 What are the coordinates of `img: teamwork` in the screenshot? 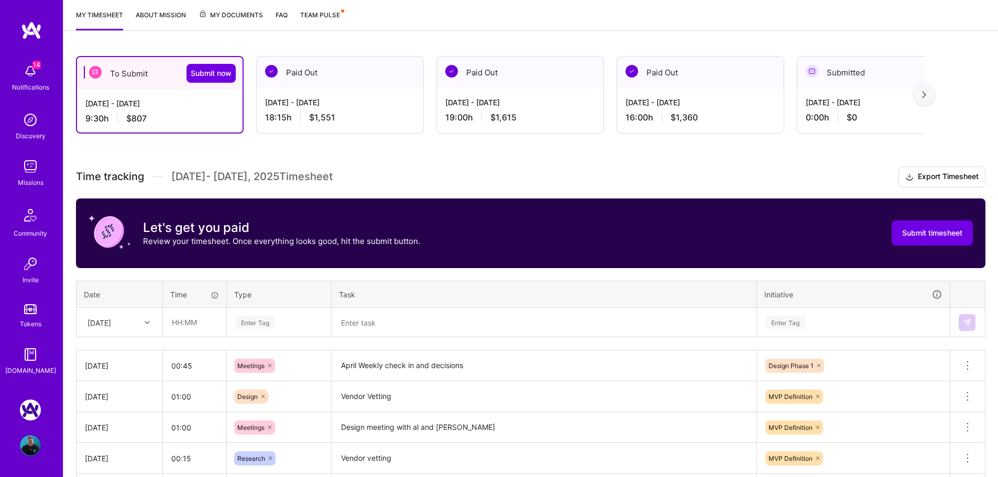 It's located at (30, 167).